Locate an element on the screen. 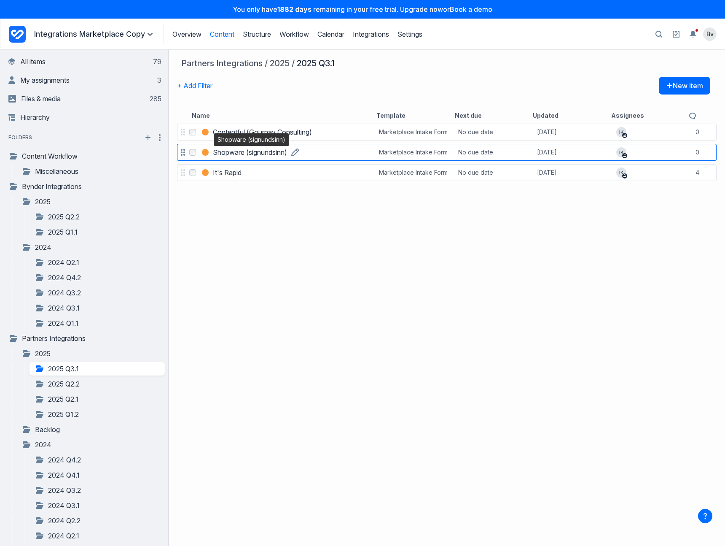 This screenshot has height=546, width=725. span: Bv is located at coordinates (710, 34).